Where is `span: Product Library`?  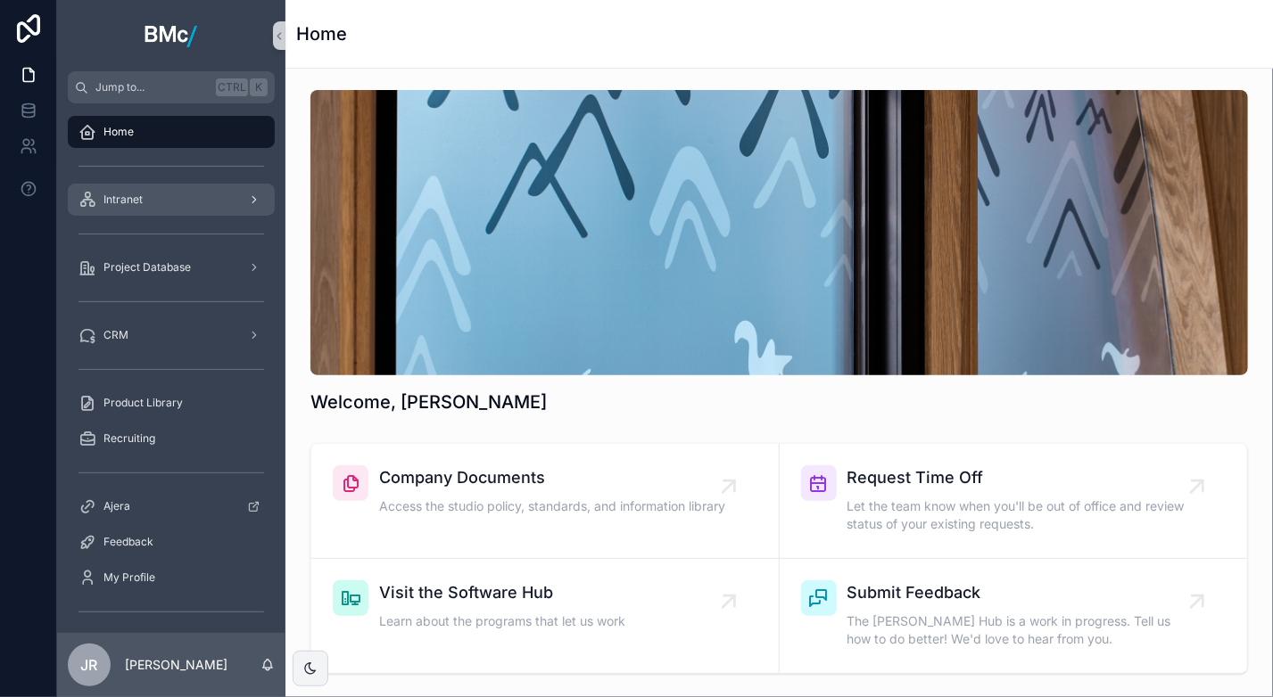 span: Product Library is located at coordinates (143, 403).